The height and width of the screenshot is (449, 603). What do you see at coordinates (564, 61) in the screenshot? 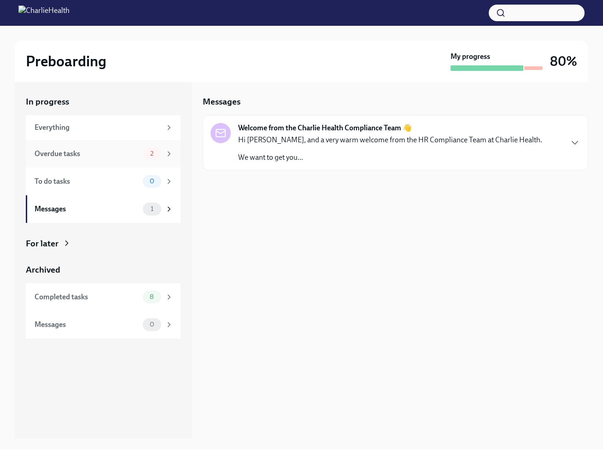
I see `h3: 80%` at bounding box center [564, 61].